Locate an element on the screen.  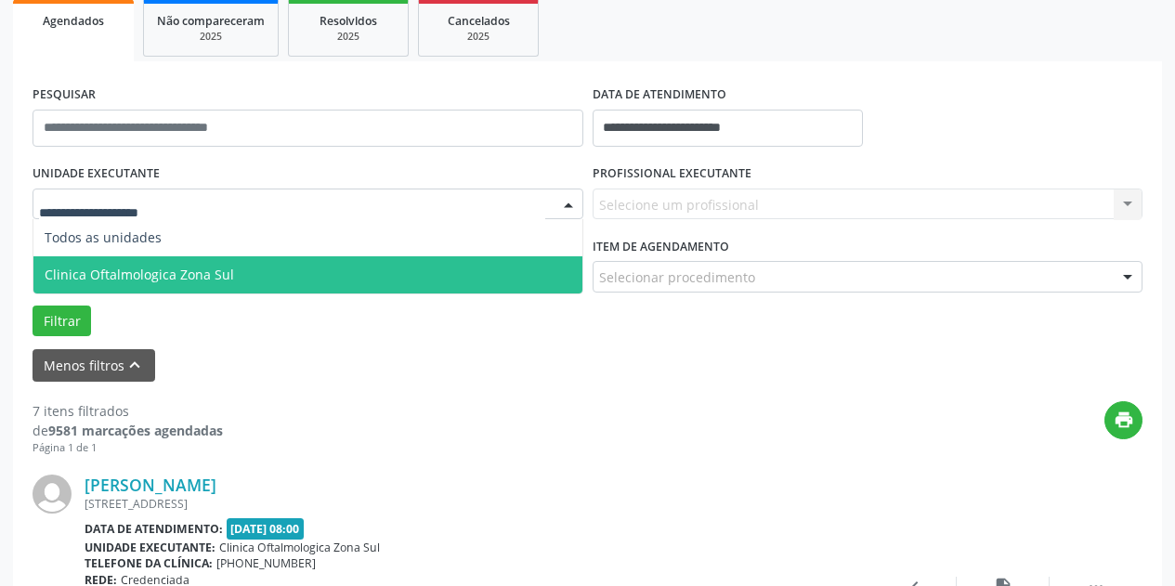
label: UNIDADE EXECUTANTE is located at coordinates (96, 174).